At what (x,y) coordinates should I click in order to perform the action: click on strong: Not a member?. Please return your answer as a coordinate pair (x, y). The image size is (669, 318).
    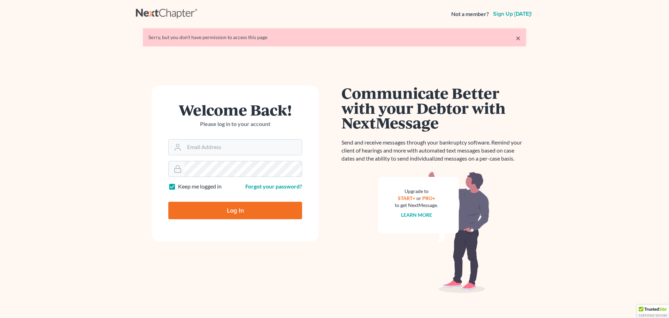
    Looking at the image, I should click on (470, 14).